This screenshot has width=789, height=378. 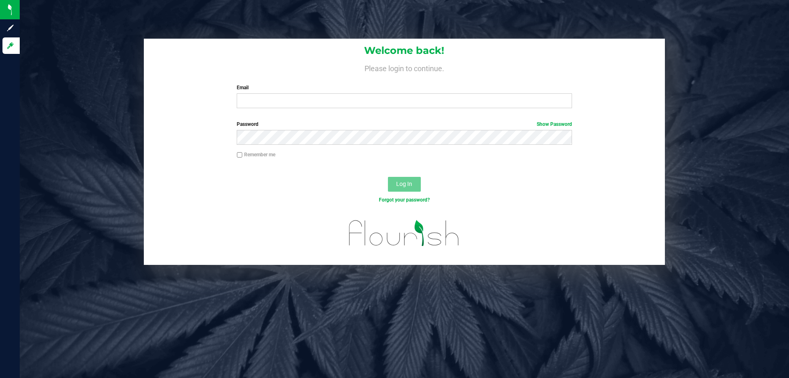 I want to click on span: Password, so click(x=248, y=124).